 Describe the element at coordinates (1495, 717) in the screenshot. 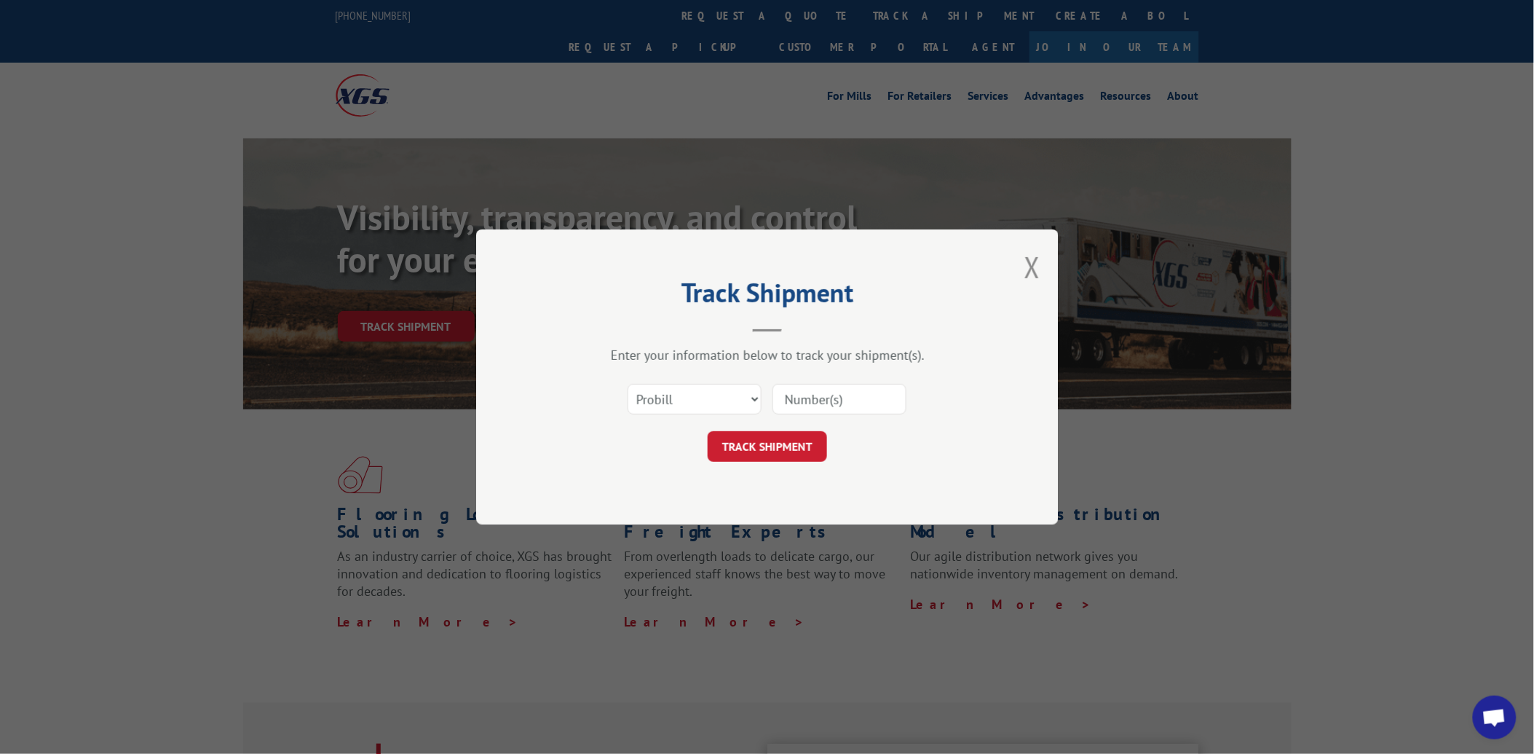

I see `div: Open chat` at that location.